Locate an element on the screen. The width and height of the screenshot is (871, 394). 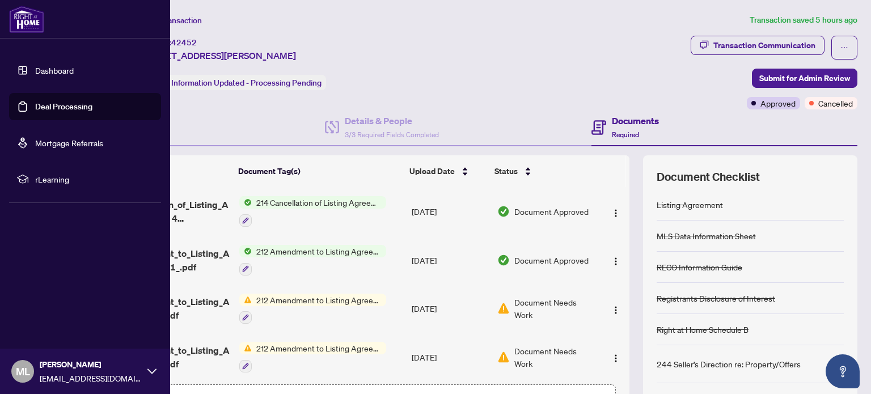
div: Transaction Communication is located at coordinates (764, 45).